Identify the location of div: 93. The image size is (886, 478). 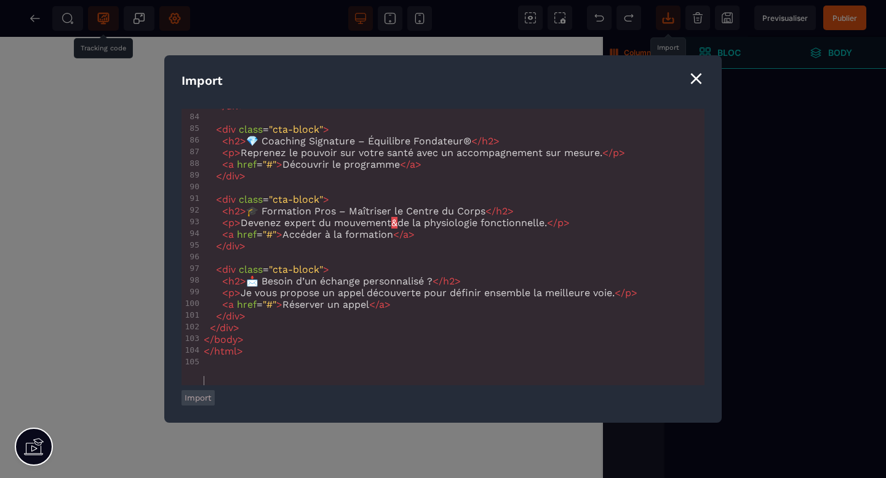
(191, 221).